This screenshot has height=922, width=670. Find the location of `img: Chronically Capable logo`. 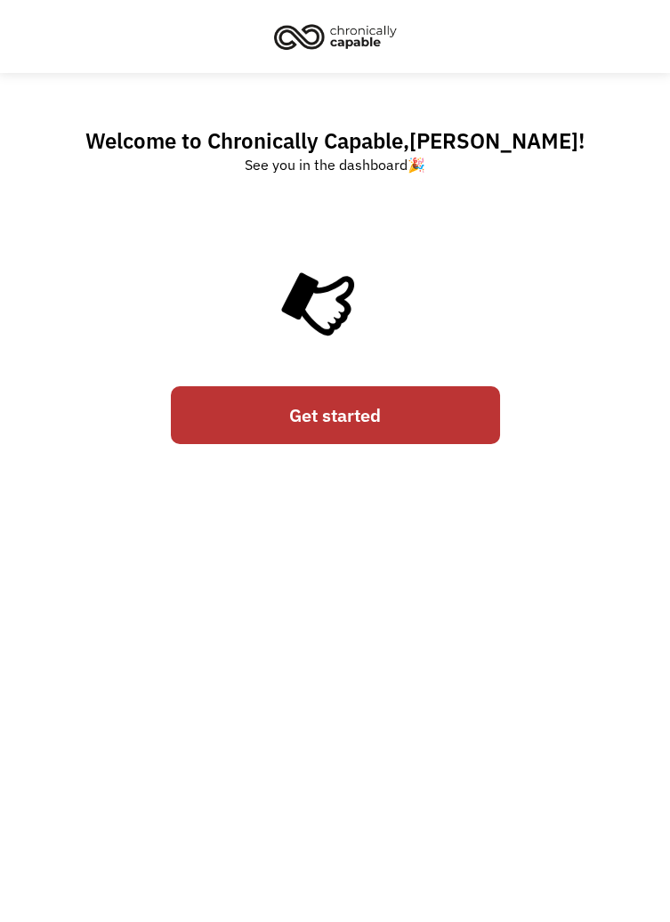

img: Chronically Capable logo is located at coordinates (335, 36).